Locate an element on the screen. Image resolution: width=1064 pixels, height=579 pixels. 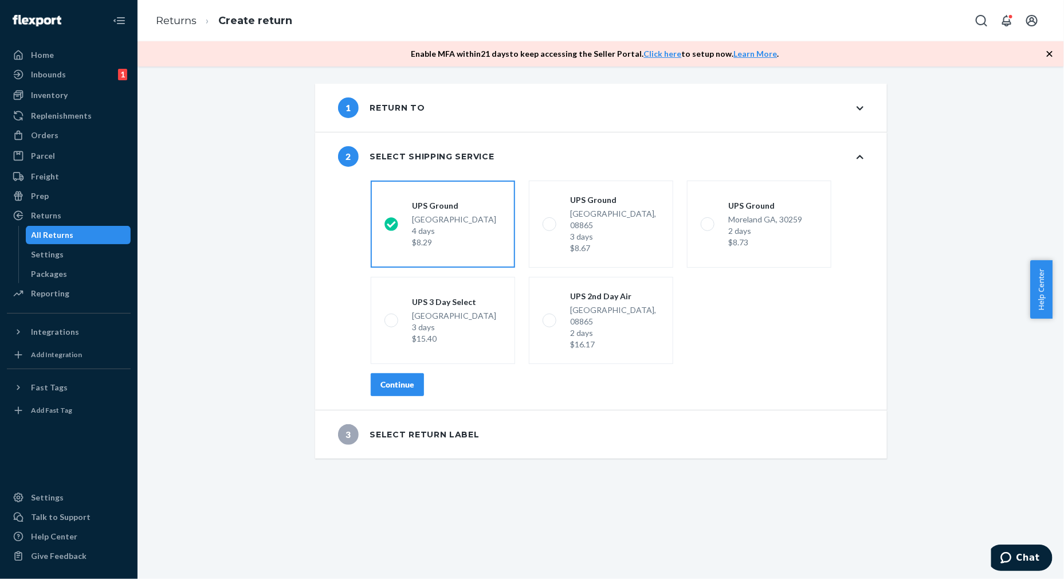
div: Home is located at coordinates (42, 55).